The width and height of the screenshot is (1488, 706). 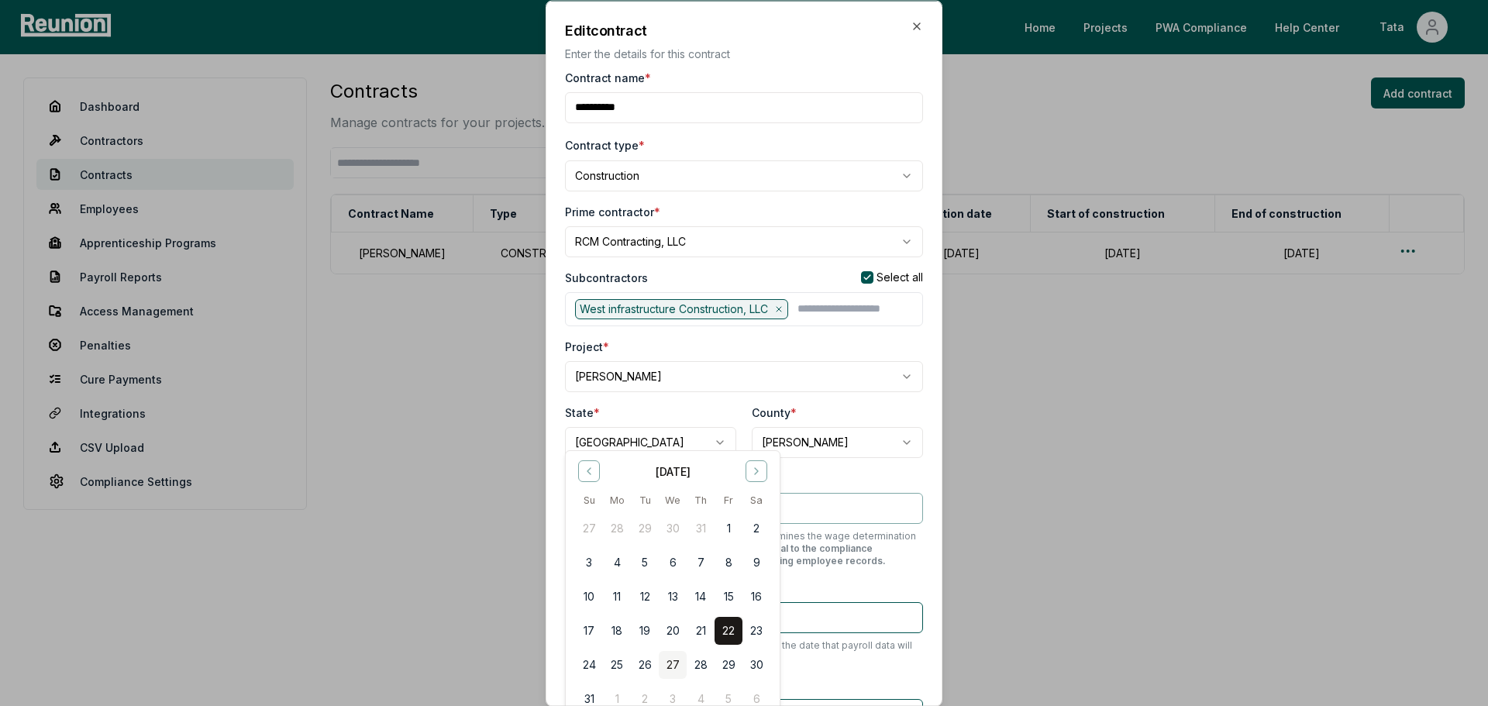 What do you see at coordinates (645, 562) in the screenshot?
I see `button: 5` at bounding box center [645, 562].